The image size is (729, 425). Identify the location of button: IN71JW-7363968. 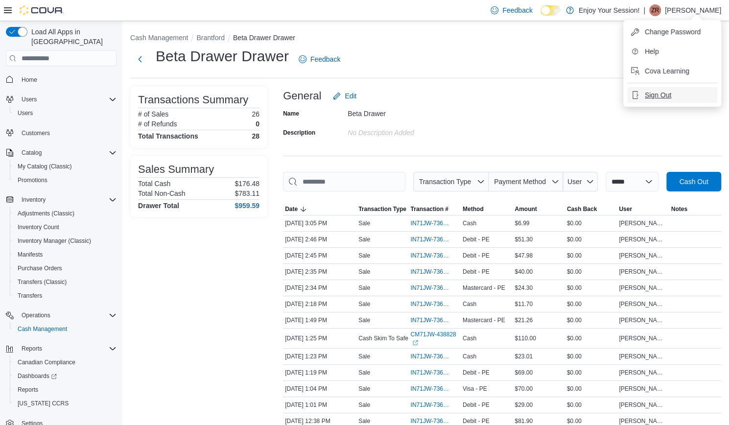
(434, 389).